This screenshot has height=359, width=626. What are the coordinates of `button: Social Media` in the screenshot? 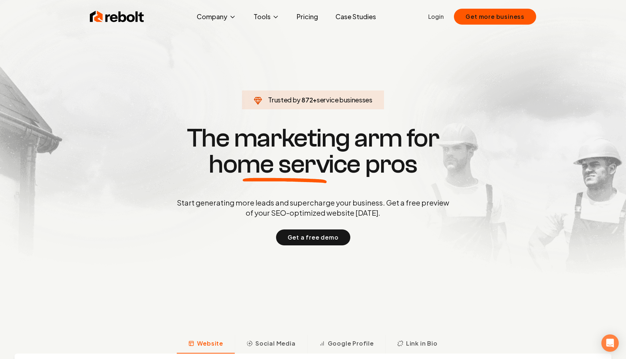 It's located at (271, 344).